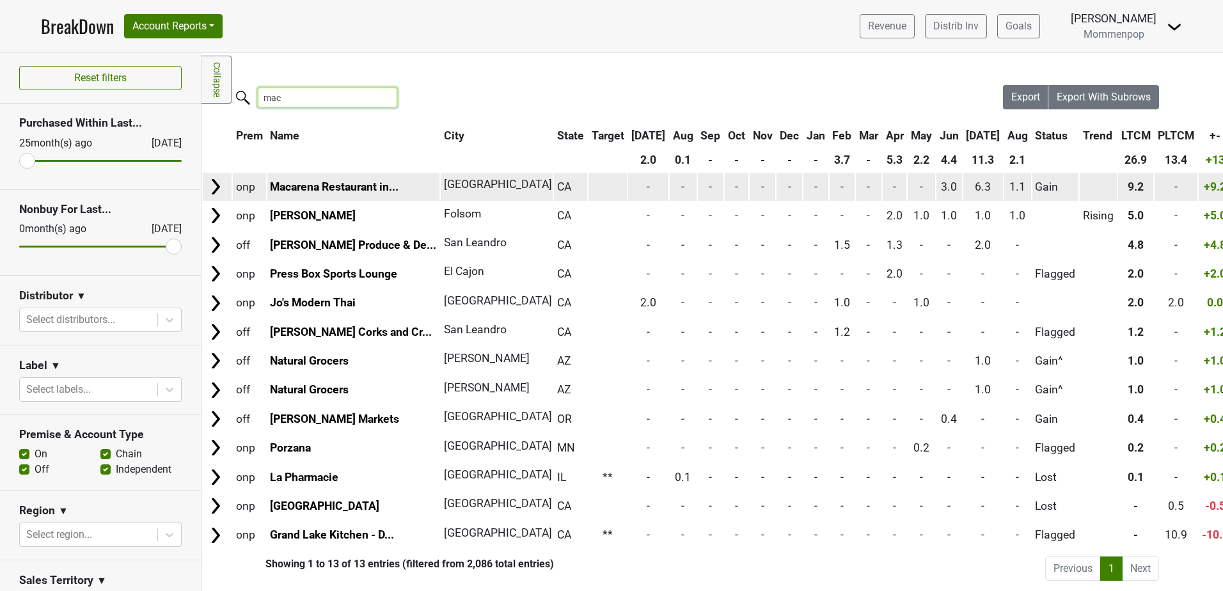 This screenshot has height=591, width=1223. What do you see at coordinates (309, 361) in the screenshot?
I see `a: Natural Grocers` at bounding box center [309, 361].